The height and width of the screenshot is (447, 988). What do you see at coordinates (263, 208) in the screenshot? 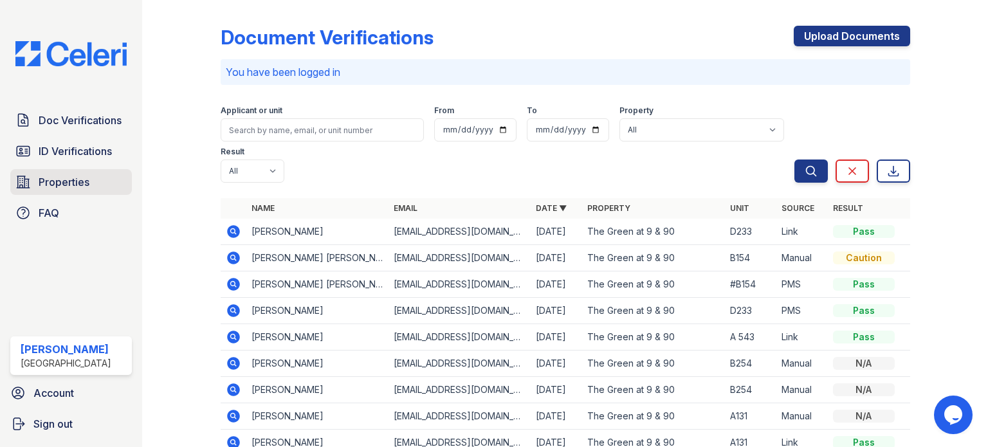
I see `a: Name` at bounding box center [263, 208].